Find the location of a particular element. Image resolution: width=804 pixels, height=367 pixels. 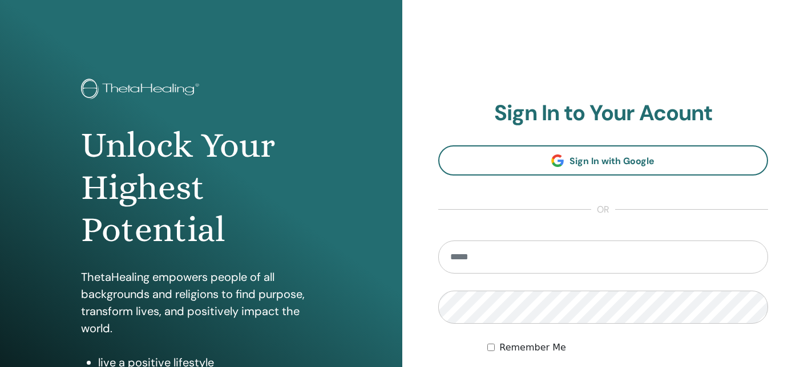

h1: Unlock Your Highest Potential is located at coordinates (201, 188).